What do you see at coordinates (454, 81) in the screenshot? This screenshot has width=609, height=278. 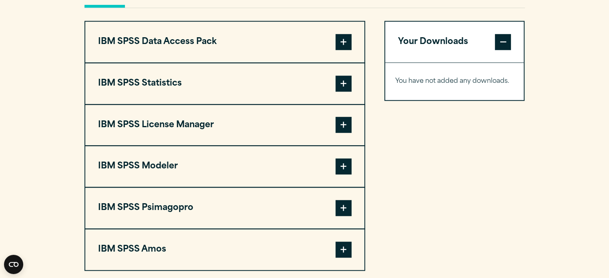 I see `div: Your Downloads` at bounding box center [454, 81].